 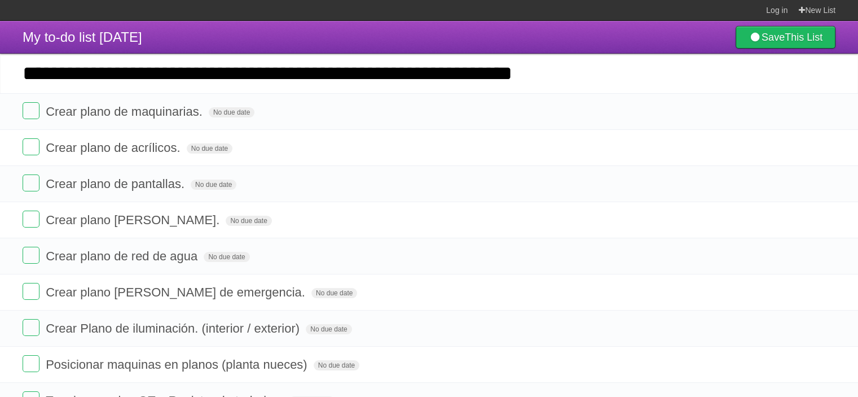 What do you see at coordinates (174, 328) in the screenshot?
I see `span: Crear Plano de iluminación. (interior / exterior)` at bounding box center [174, 328].